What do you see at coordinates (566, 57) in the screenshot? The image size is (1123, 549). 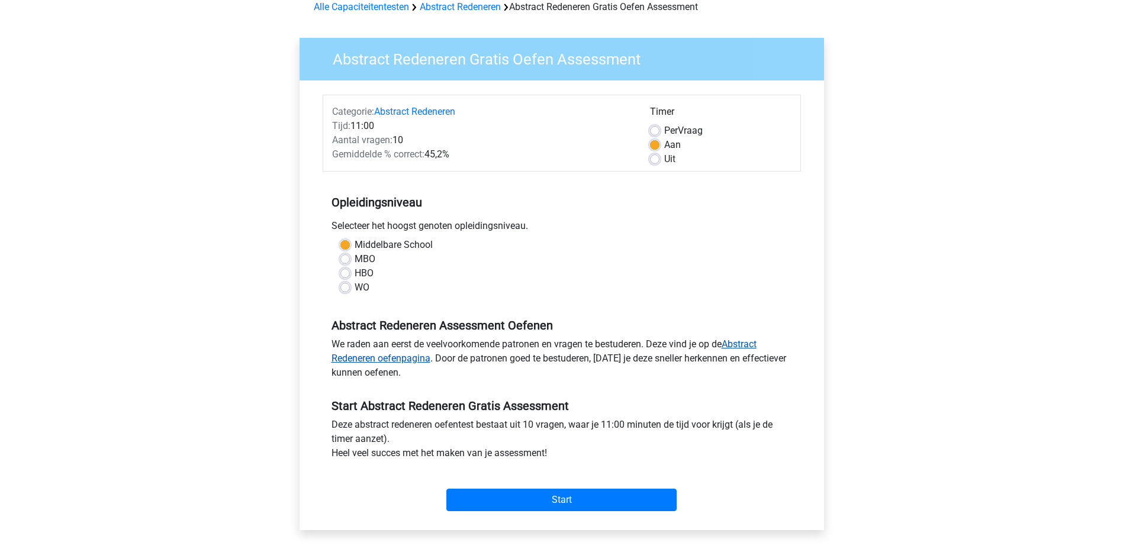 I see `h3: Abstract Redeneren Gratis Oefen Assessment` at bounding box center [566, 57].